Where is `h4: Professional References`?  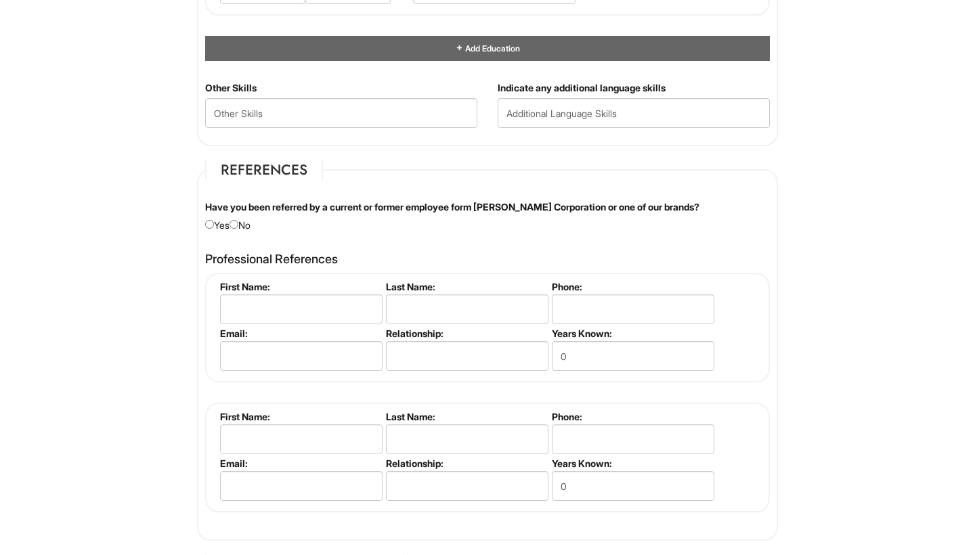
h4: Professional References is located at coordinates (487, 259).